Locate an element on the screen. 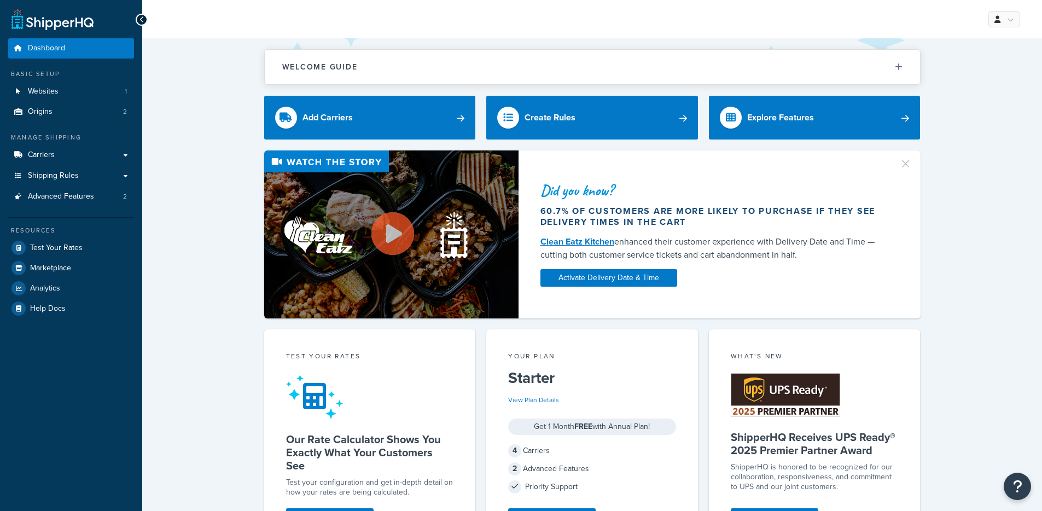  span: Help Docs is located at coordinates (48, 309).